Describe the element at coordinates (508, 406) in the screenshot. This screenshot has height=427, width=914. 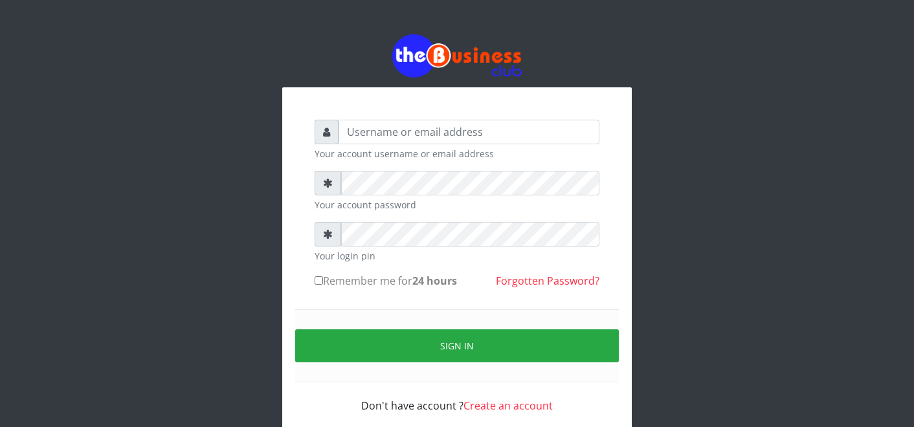
I see `a: Create an account` at that location.